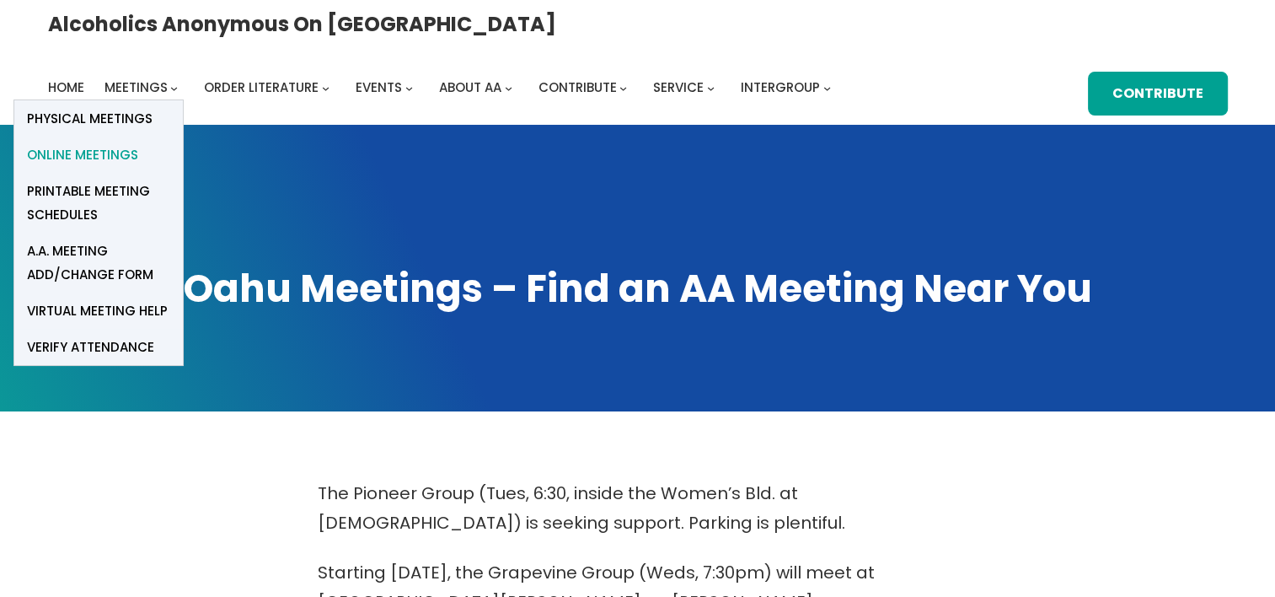 Image resolution: width=1275 pixels, height=597 pixels. Describe the element at coordinates (66, 87) in the screenshot. I see `span: Home` at that location.